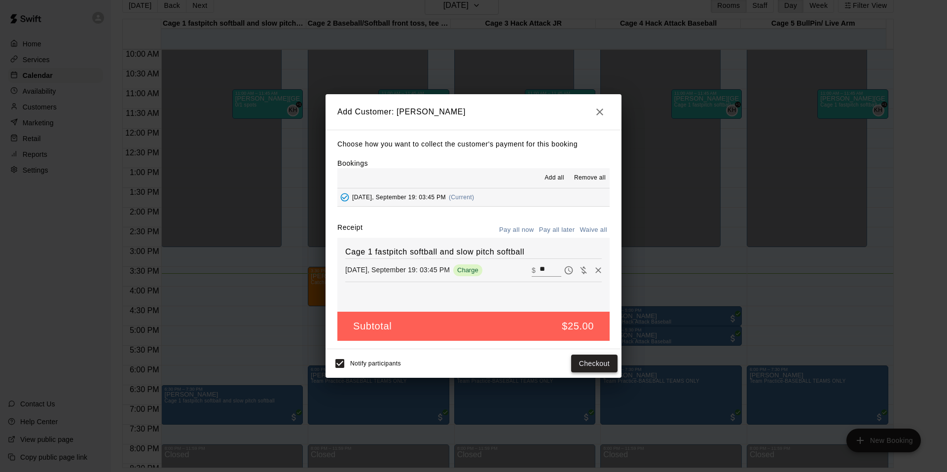 The height and width of the screenshot is (472, 947). I want to click on button: Remove all, so click(590, 178).